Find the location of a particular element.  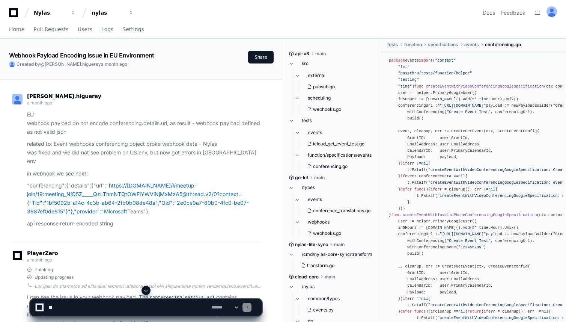

span: api-v3 is located at coordinates (302, 54).